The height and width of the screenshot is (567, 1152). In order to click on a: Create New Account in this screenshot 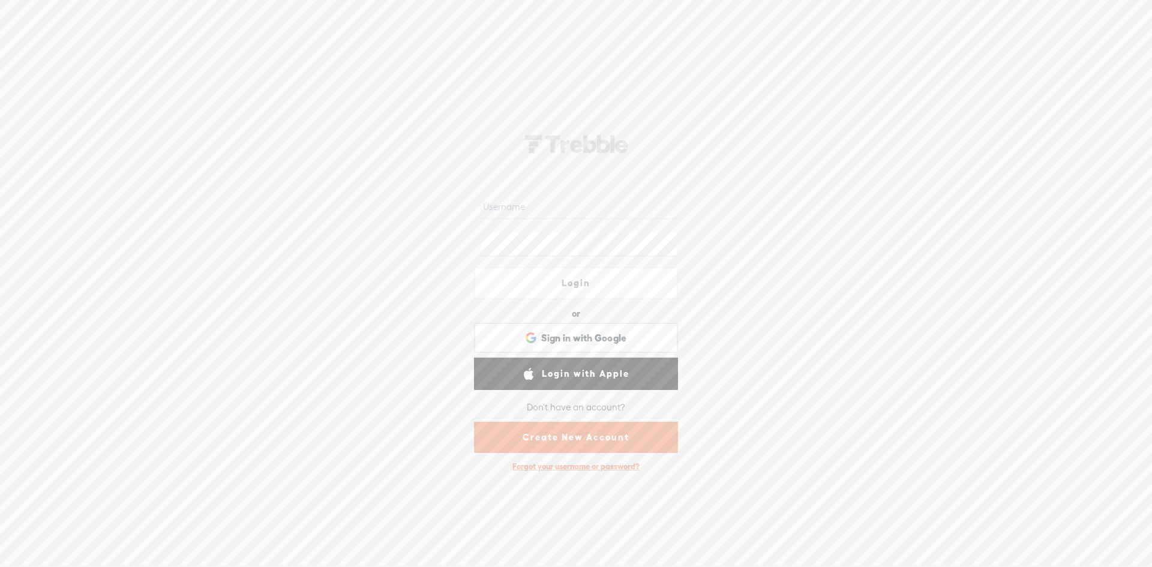, I will do `click(576, 438)`.